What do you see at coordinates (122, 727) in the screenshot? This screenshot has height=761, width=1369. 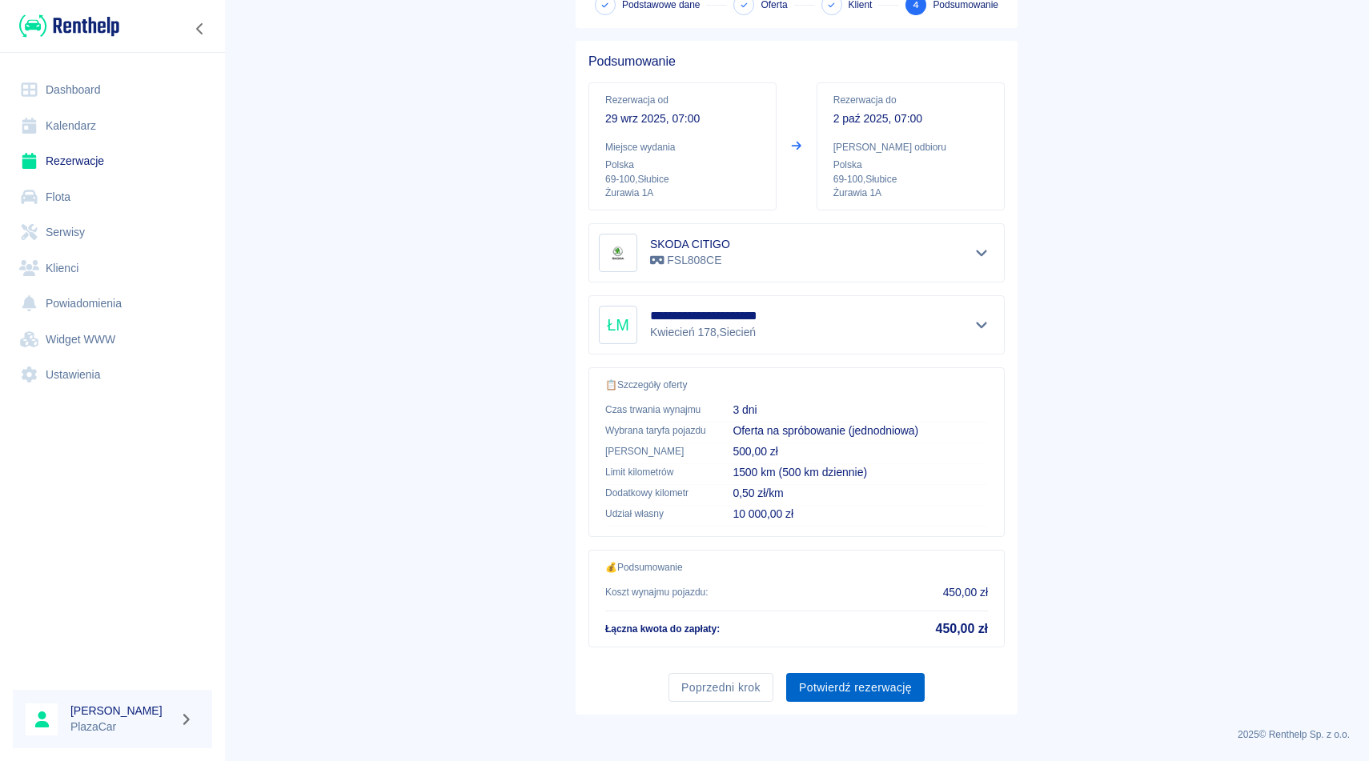 I see `p: PlazaCar` at bounding box center [122, 727].